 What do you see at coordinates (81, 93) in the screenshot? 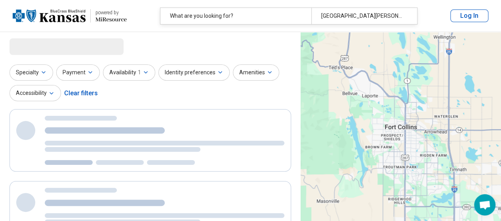
I see `div: Clear filters` at bounding box center [81, 93].